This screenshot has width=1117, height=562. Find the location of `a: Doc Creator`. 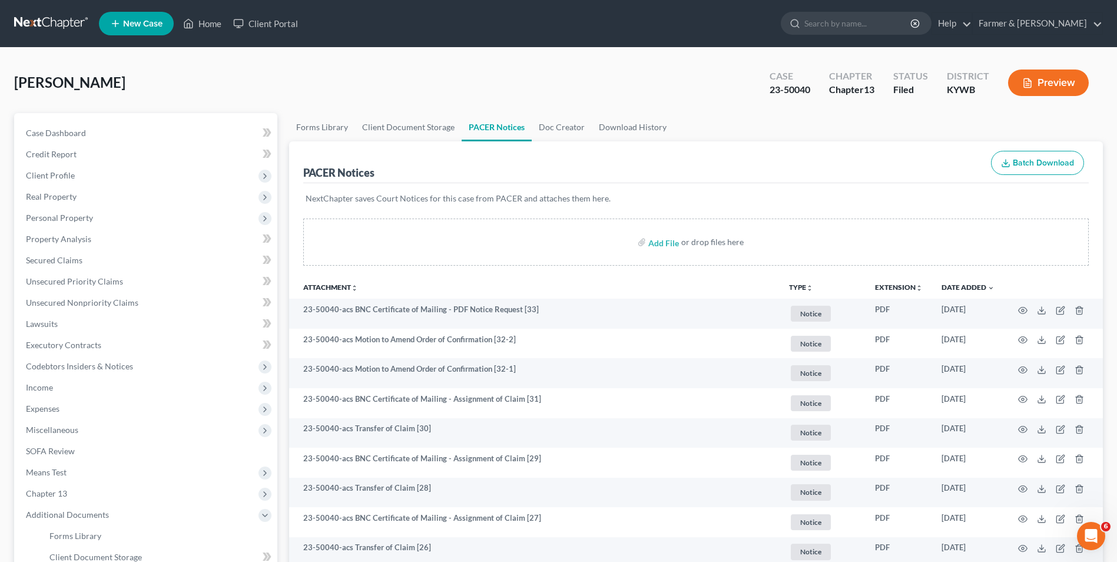

a: Doc Creator is located at coordinates (562, 127).